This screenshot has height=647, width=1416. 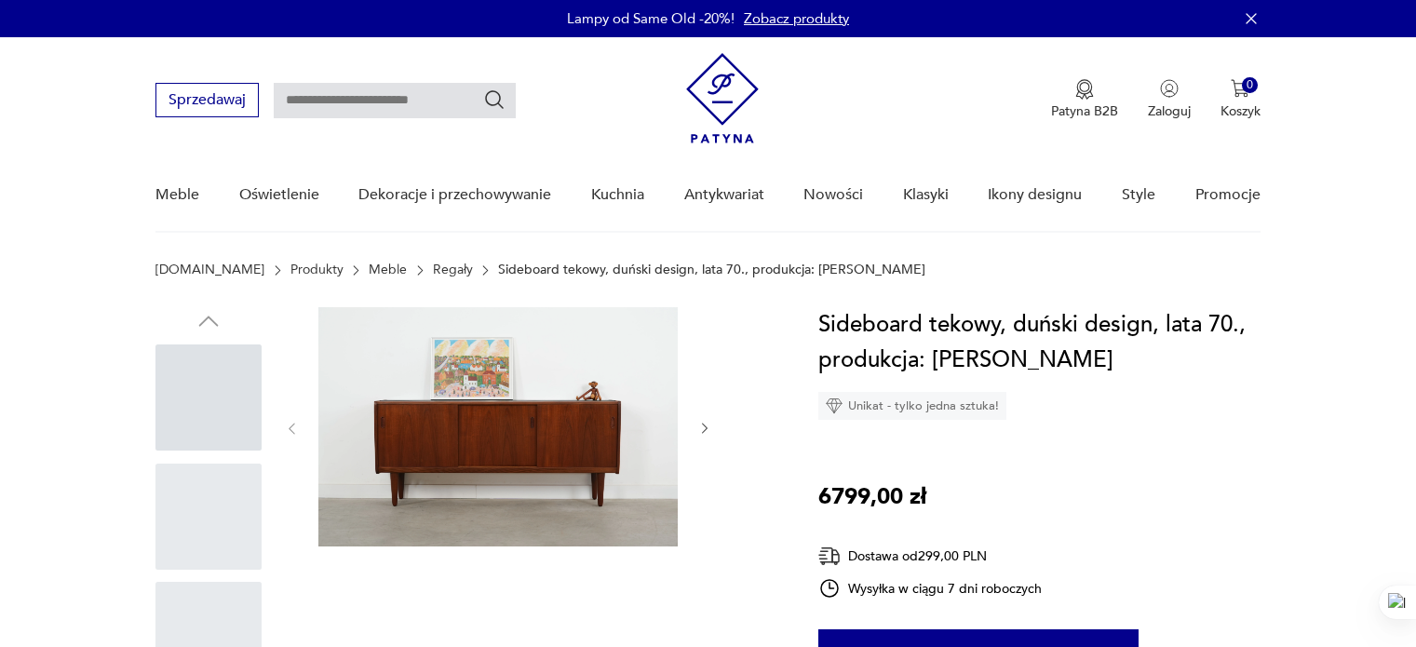 I want to click on p: Zaloguj, so click(x=1169, y=111).